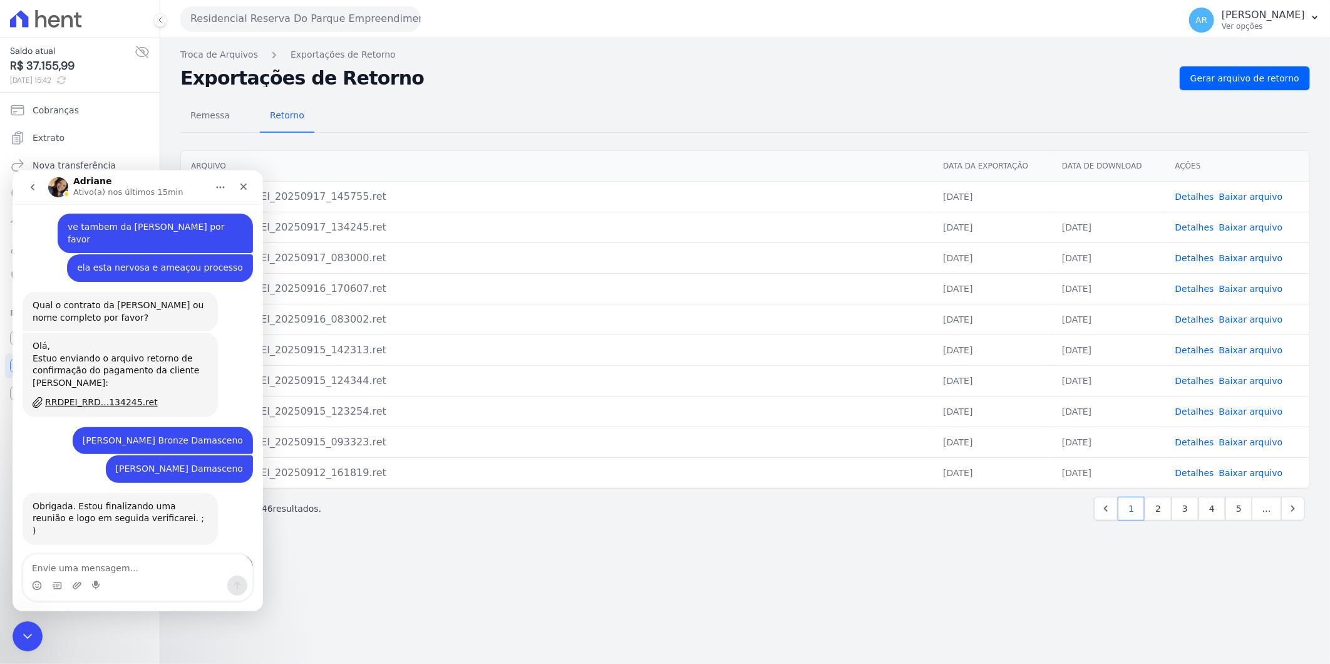  What do you see at coordinates (557, 381) in the screenshot?
I see `div: RRDPEI_RRDPEI_20250915_124344.ret` at bounding box center [557, 381].